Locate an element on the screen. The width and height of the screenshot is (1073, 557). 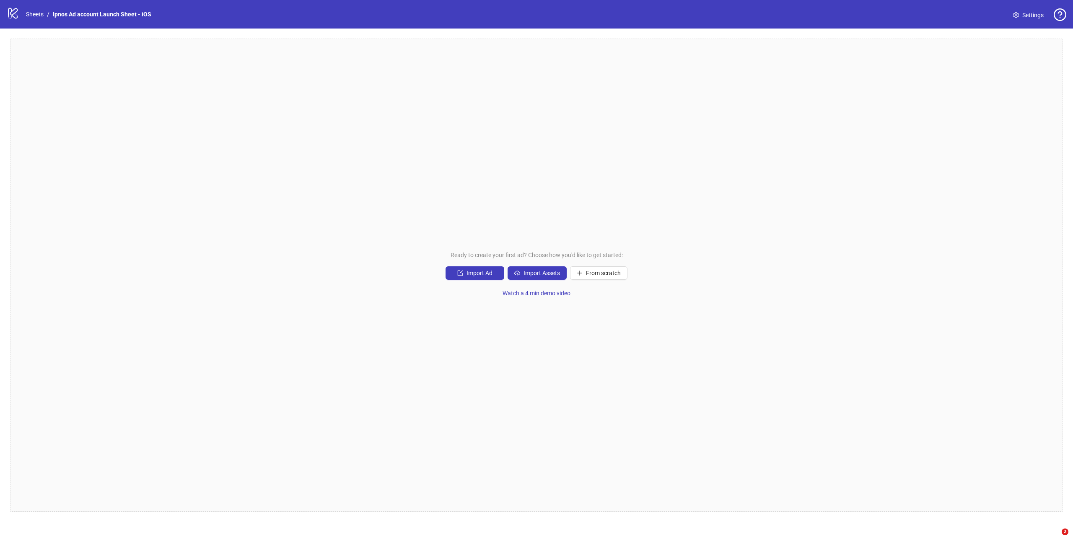
a: Settings is located at coordinates (1029, 15).